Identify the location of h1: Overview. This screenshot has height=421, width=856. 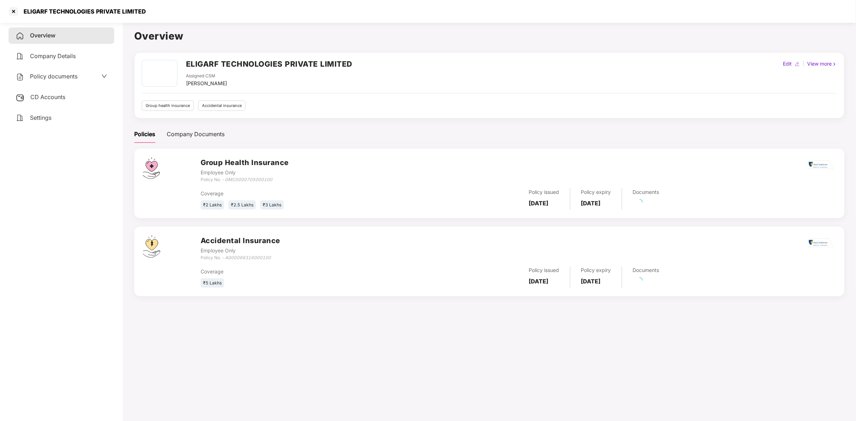
(489, 36).